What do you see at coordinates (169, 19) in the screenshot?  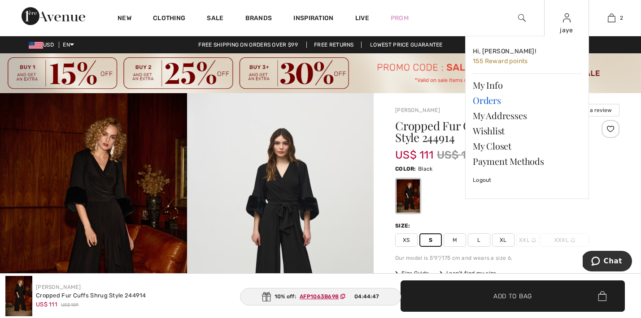 I see `a: Clothing` at bounding box center [169, 19].